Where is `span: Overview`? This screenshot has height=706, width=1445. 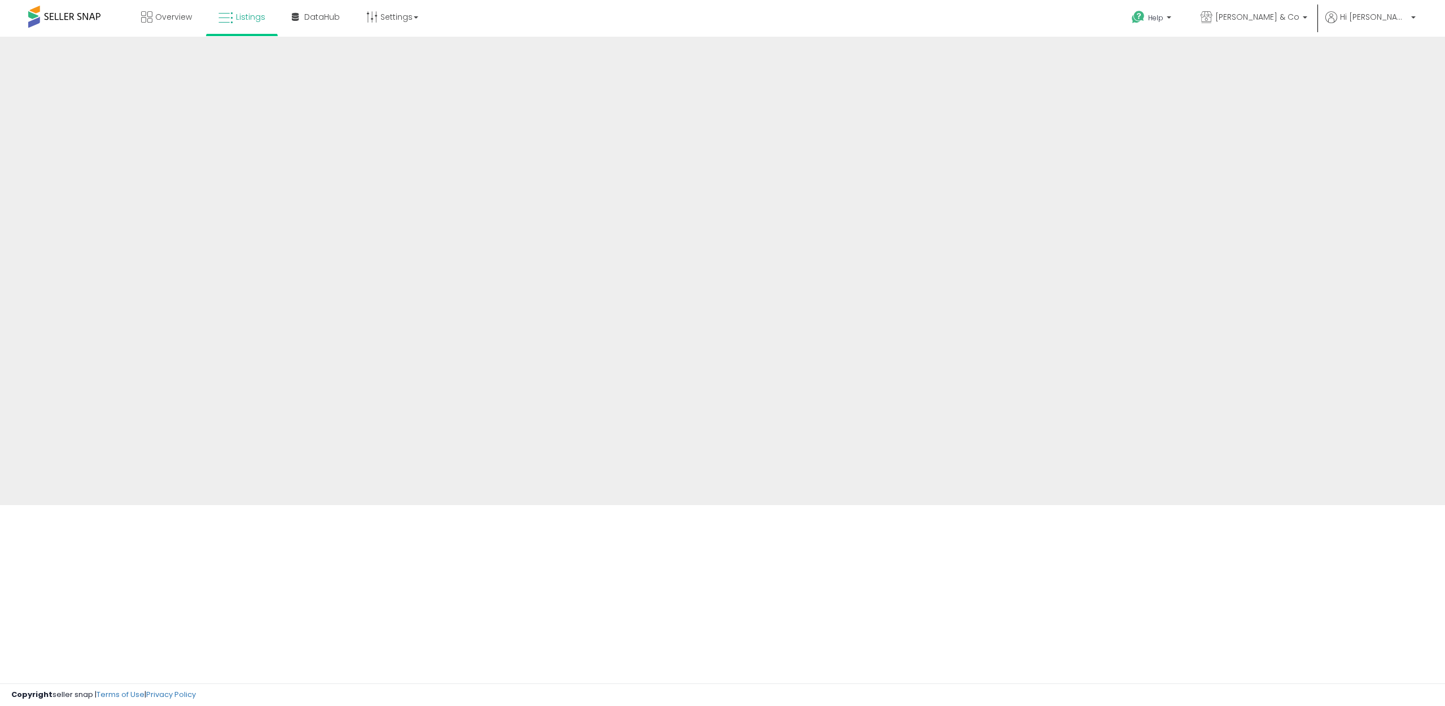
span: Overview is located at coordinates (173, 17).